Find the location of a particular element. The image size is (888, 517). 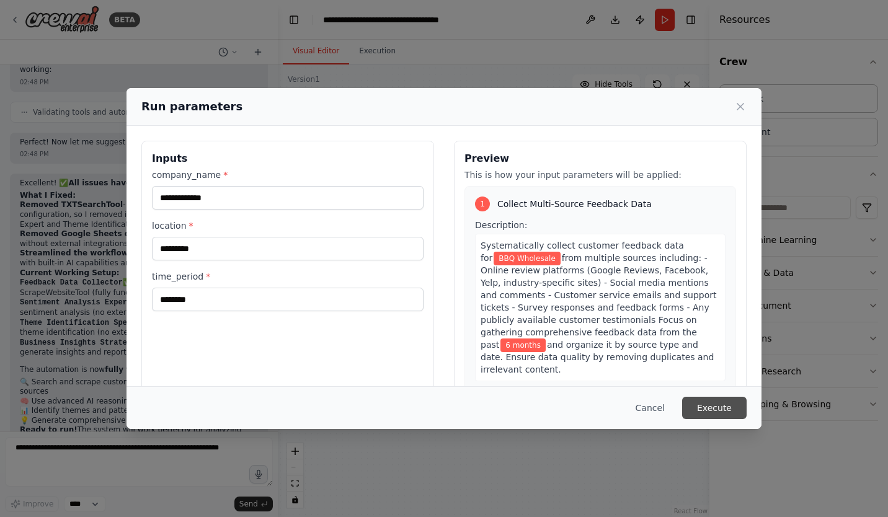

span: Collect Multi-Source Feedback Data is located at coordinates (574, 204).